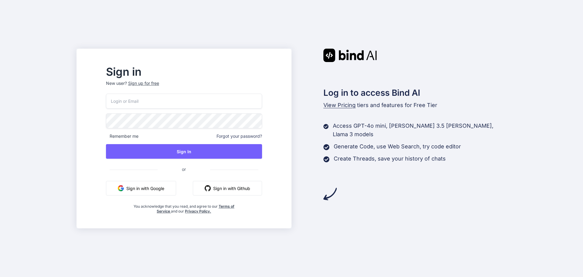 Image resolution: width=583 pixels, height=277 pixels. Describe the element at coordinates (184, 101) in the screenshot. I see `input: Login or Email` at that location.